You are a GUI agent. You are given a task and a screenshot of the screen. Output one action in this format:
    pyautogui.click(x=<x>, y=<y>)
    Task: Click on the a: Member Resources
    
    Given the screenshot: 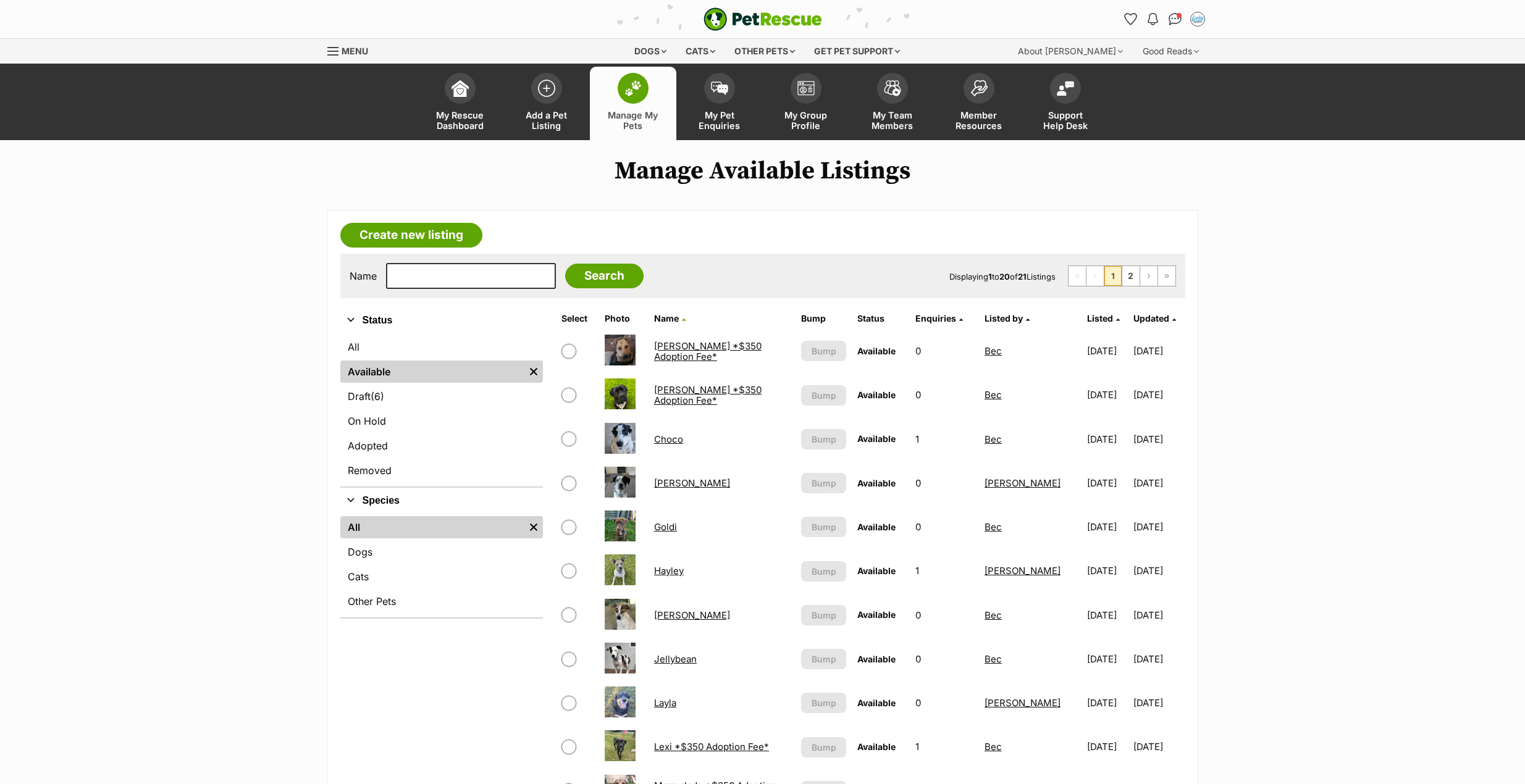 What is the action you would take?
    pyautogui.click(x=979, y=103)
    